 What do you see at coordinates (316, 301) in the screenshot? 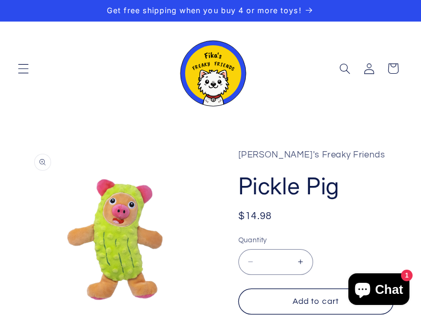
I see `button: Add to cart` at bounding box center [316, 301].